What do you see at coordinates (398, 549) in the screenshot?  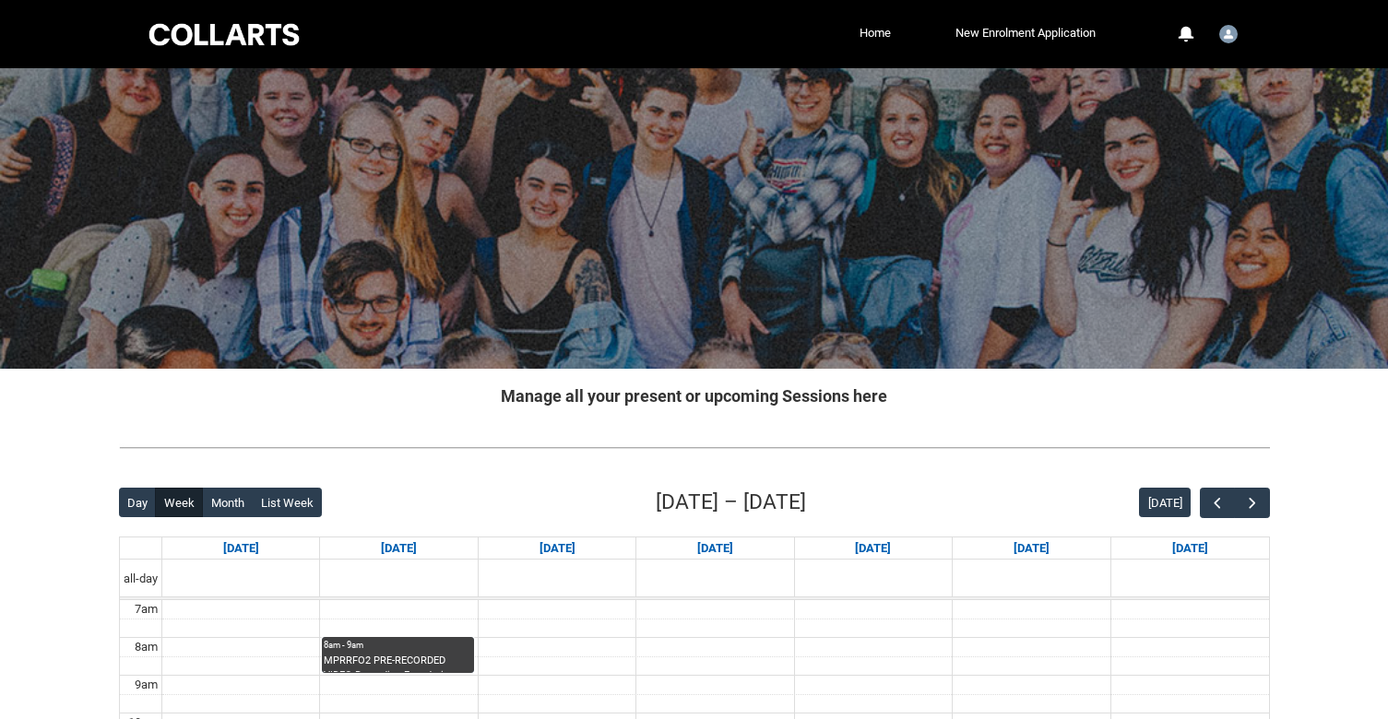 I see `a: Go to September 15, 2025` at bounding box center [398, 549].